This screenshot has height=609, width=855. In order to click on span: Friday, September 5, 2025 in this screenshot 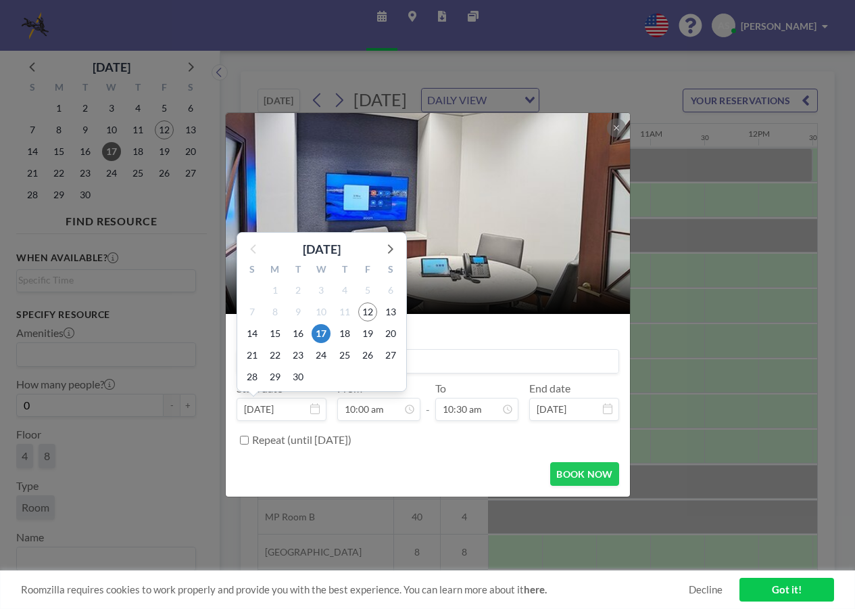, I will do `click(368, 290)`.